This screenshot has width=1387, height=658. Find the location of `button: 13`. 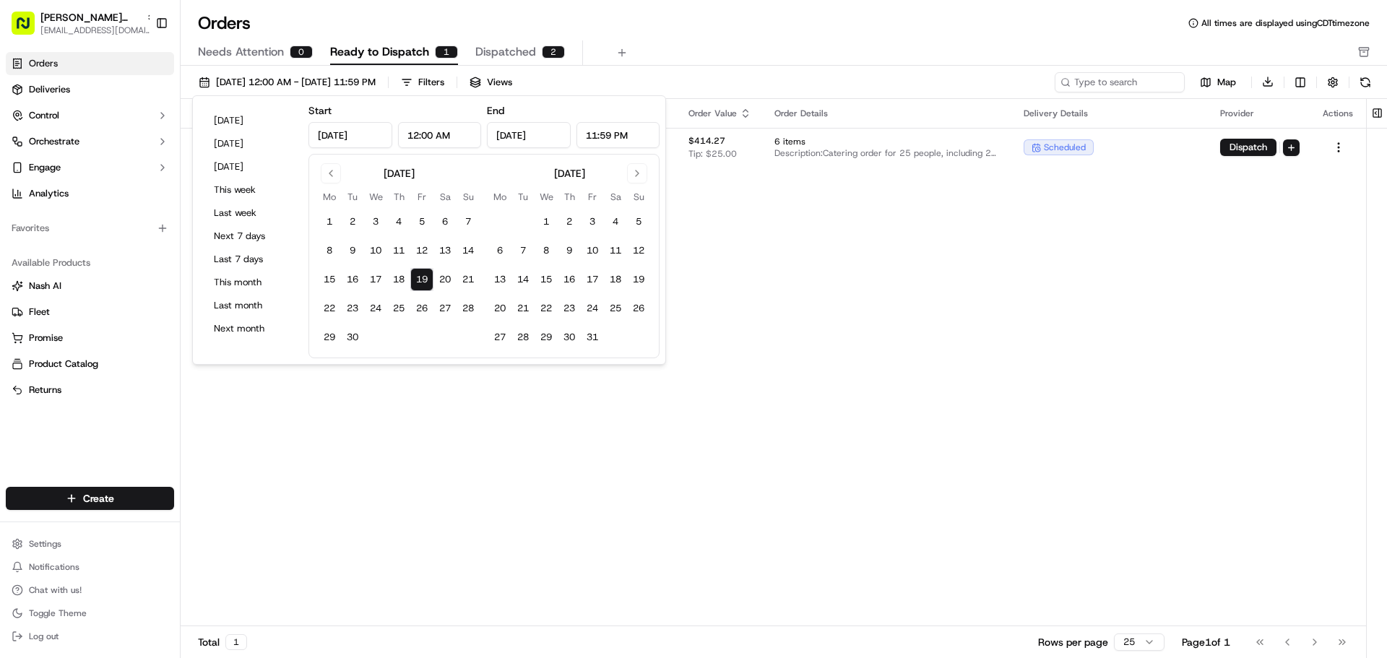

button: 13 is located at coordinates (445, 251).